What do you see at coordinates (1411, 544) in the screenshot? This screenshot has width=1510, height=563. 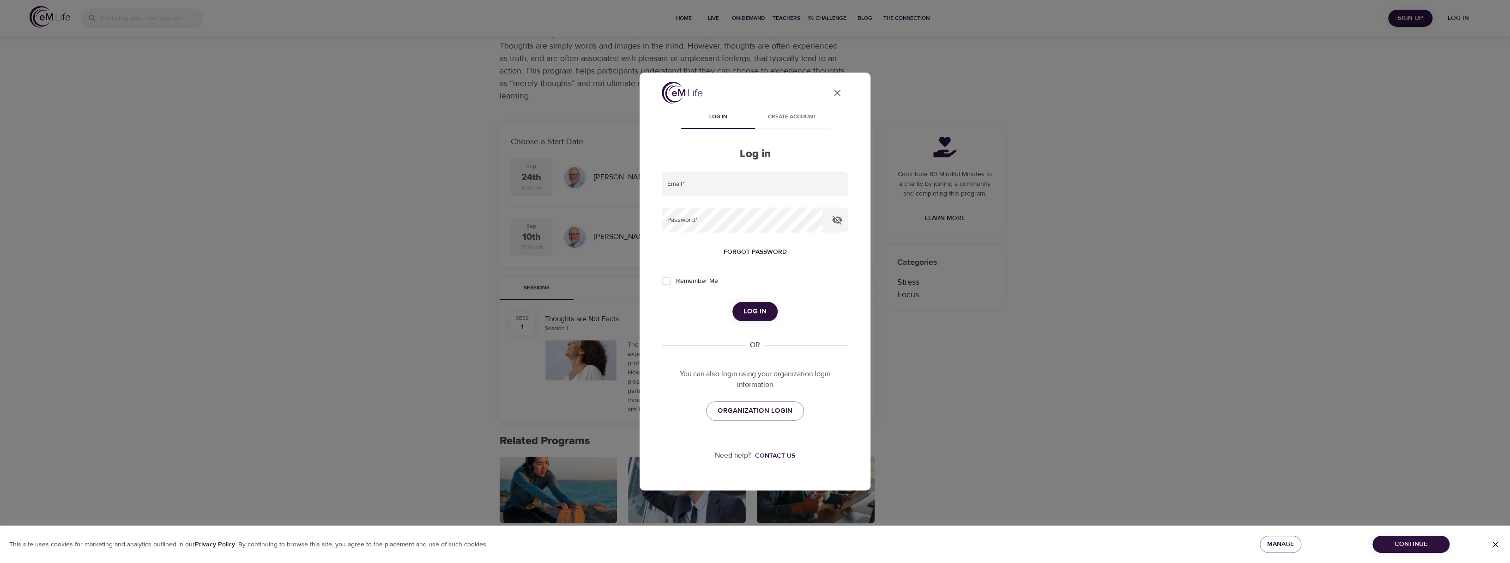 I see `span: Continue` at bounding box center [1411, 544].